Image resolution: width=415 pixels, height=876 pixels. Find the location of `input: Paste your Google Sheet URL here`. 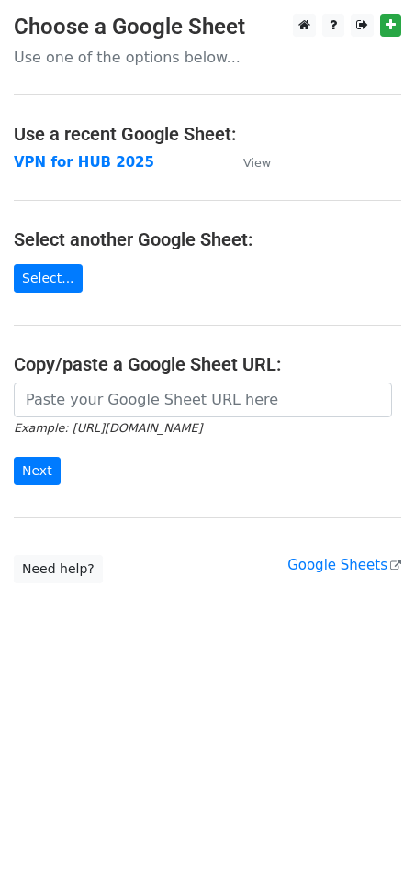

input: Paste your Google Sheet URL here is located at coordinates (203, 400).